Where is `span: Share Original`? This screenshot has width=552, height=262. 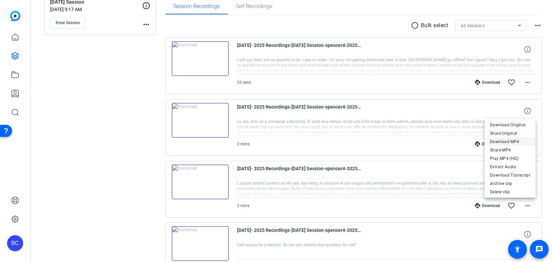 span: Share Original is located at coordinates (510, 134).